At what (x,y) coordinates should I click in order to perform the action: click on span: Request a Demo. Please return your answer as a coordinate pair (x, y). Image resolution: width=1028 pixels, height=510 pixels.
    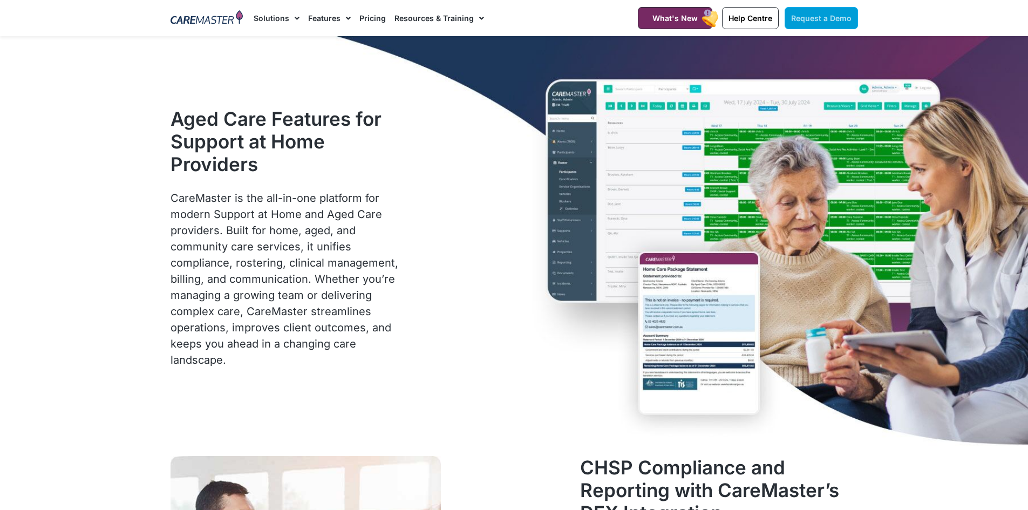
    Looking at the image, I should click on (821, 18).